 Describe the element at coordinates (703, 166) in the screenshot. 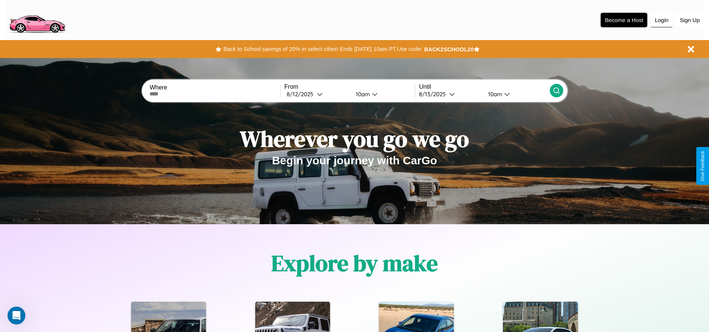

I see `div: Give Feedback` at that location.